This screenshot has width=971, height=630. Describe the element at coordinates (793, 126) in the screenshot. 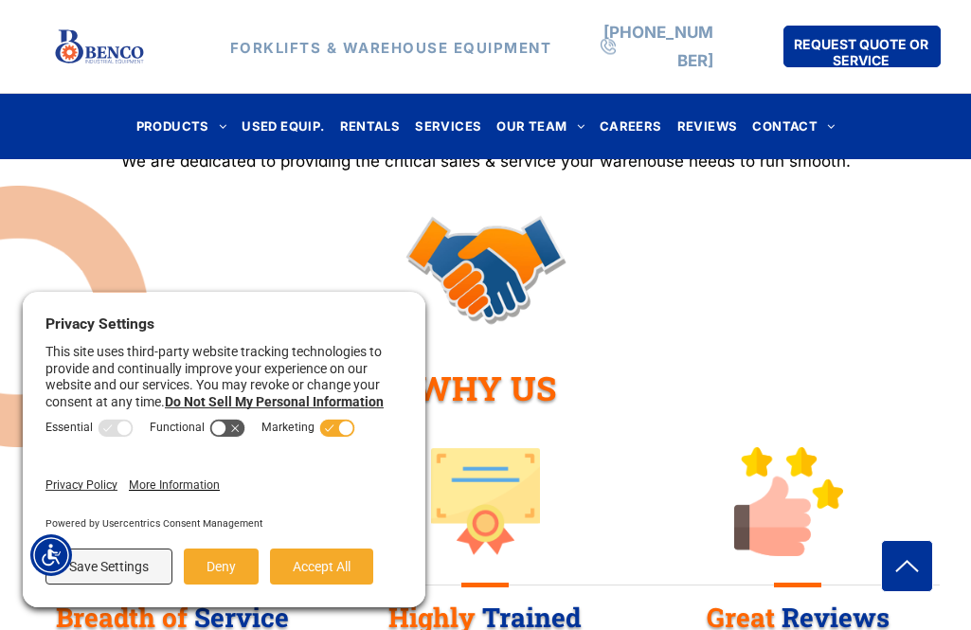

I see `a: CONTACT` at that location.